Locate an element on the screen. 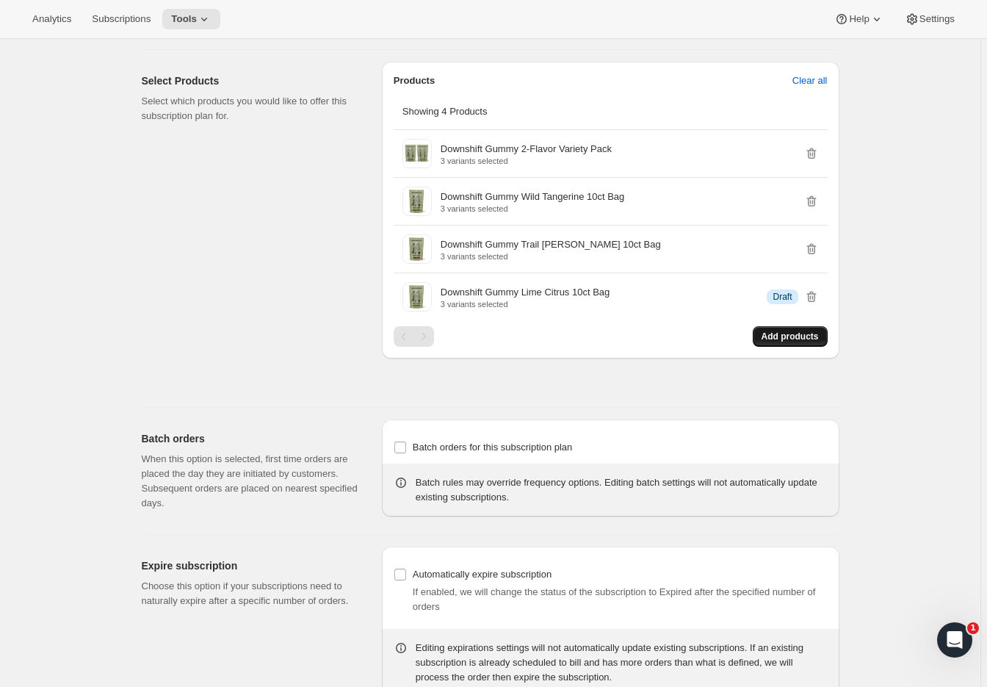 This screenshot has height=687, width=987. div: Batch rules may override frequency options. Editing batch settings will not automatically update ... is located at coordinates (621, 490).